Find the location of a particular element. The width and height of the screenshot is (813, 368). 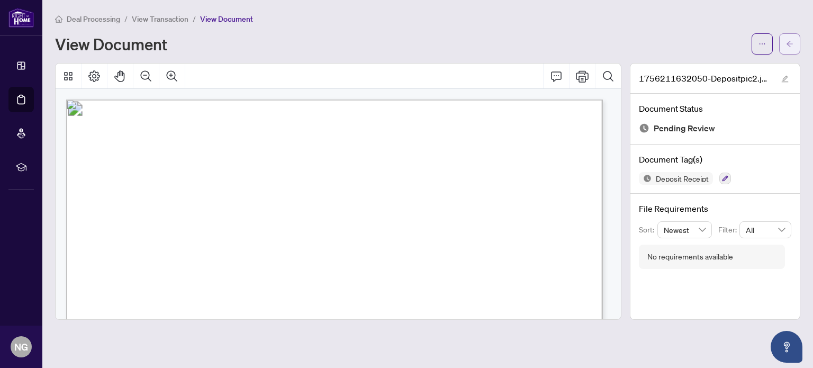

span: ellipsis is located at coordinates (762, 44).